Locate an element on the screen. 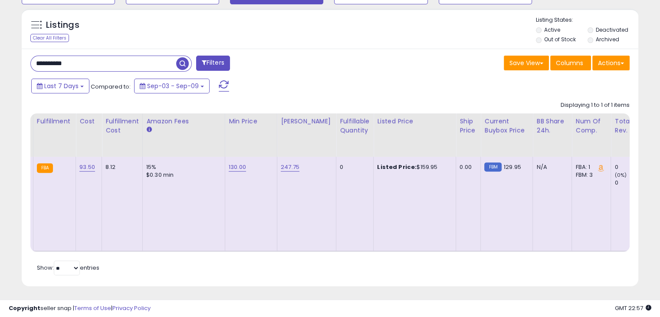 Image resolution: width=660 pixels, height=317 pixels. small: FBA is located at coordinates (45, 168).